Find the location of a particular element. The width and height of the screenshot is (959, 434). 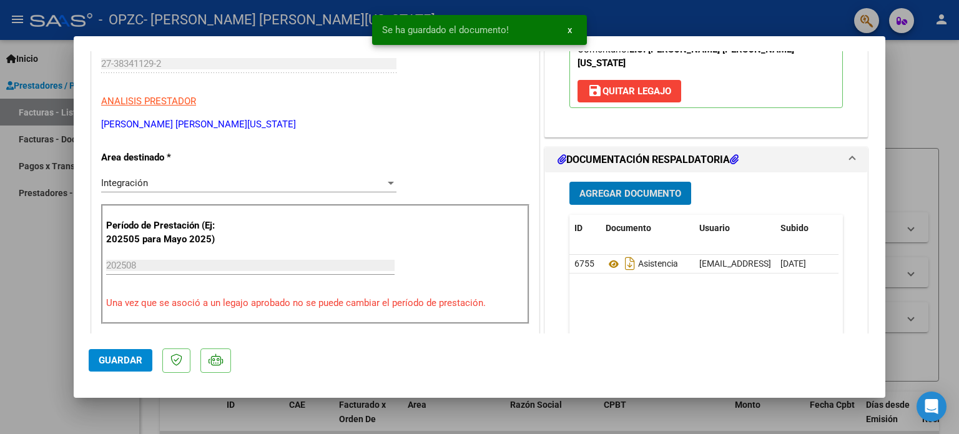

span: Agregar Documento is located at coordinates (630, 194).